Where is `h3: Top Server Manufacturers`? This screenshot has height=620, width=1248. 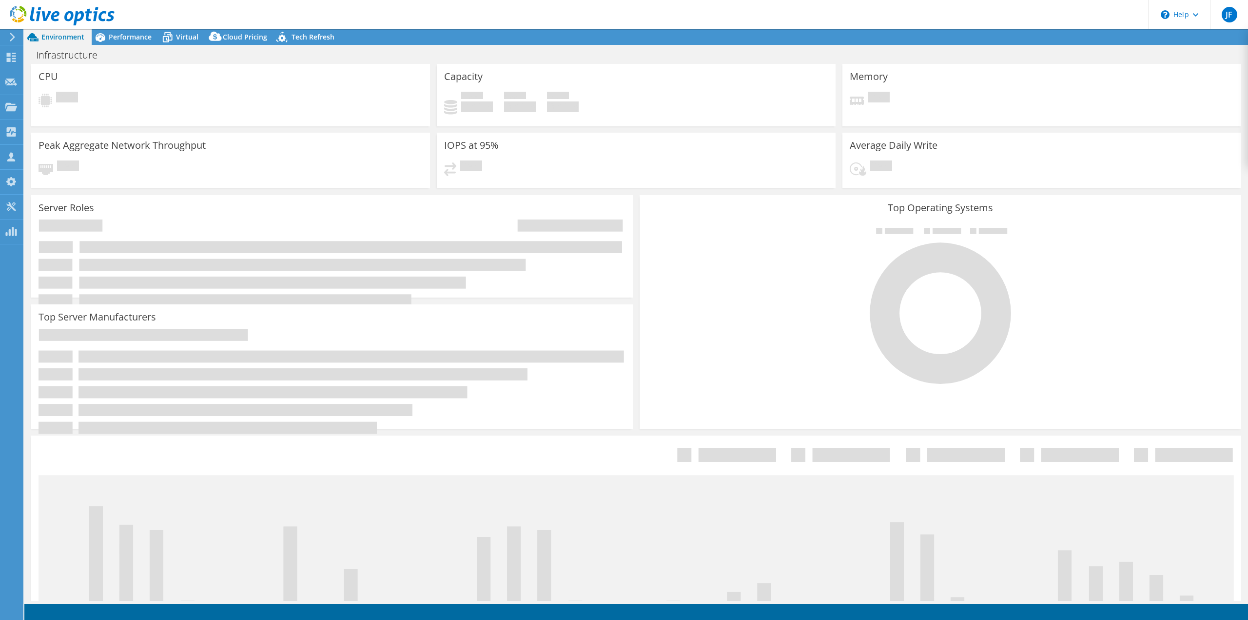 h3: Top Server Manufacturers is located at coordinates (97, 317).